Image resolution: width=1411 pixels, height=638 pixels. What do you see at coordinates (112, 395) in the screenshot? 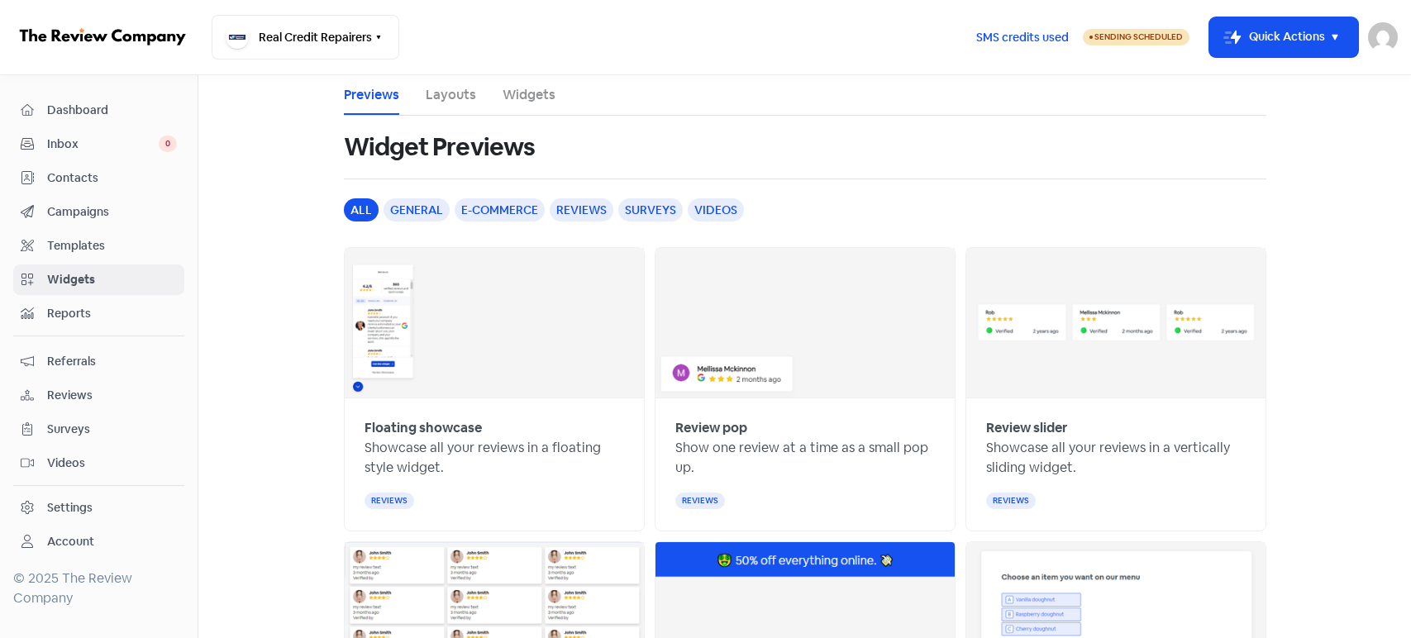
I see `span: Reviews` at bounding box center [112, 395].